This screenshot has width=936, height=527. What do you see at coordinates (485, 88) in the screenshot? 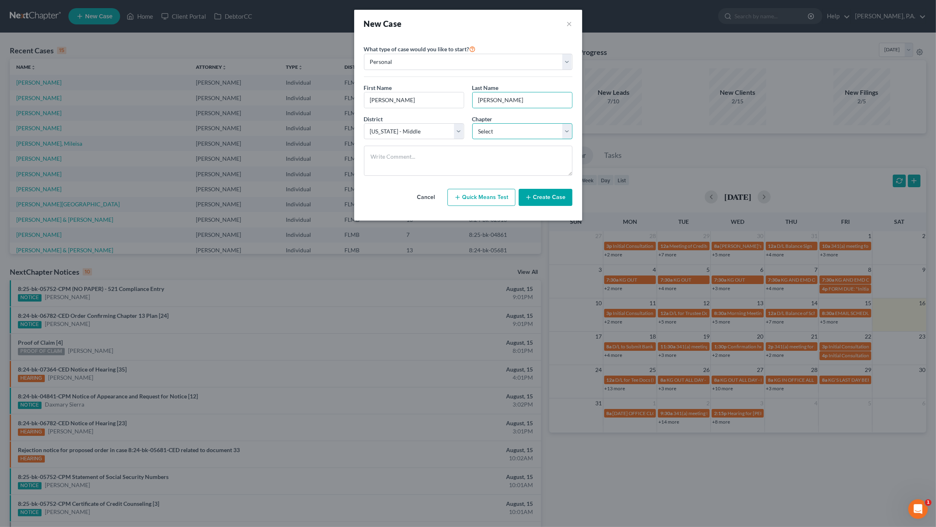
I see `span: Last Name` at bounding box center [485, 88].